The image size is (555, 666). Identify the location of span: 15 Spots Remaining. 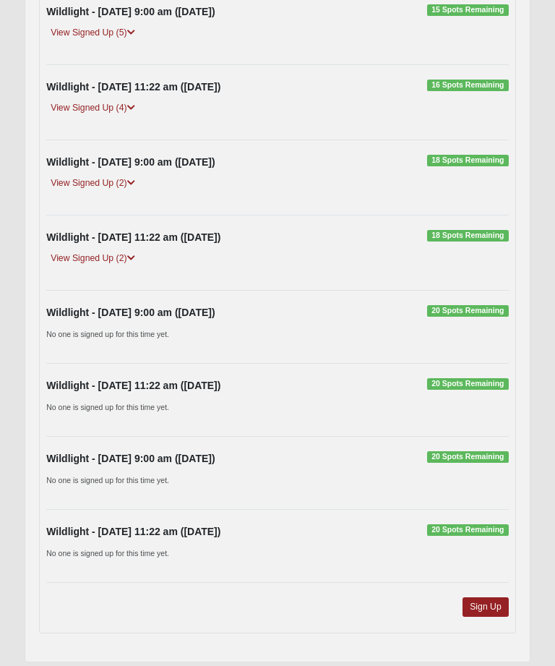
(468, 10).